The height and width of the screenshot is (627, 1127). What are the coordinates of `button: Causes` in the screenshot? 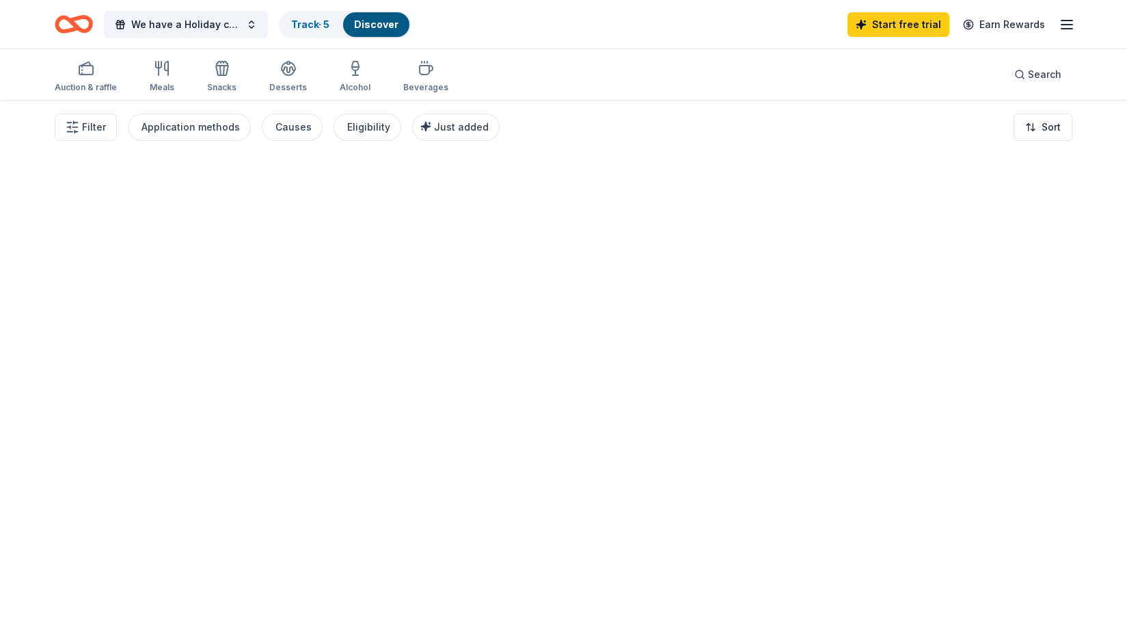 It's located at (292, 127).